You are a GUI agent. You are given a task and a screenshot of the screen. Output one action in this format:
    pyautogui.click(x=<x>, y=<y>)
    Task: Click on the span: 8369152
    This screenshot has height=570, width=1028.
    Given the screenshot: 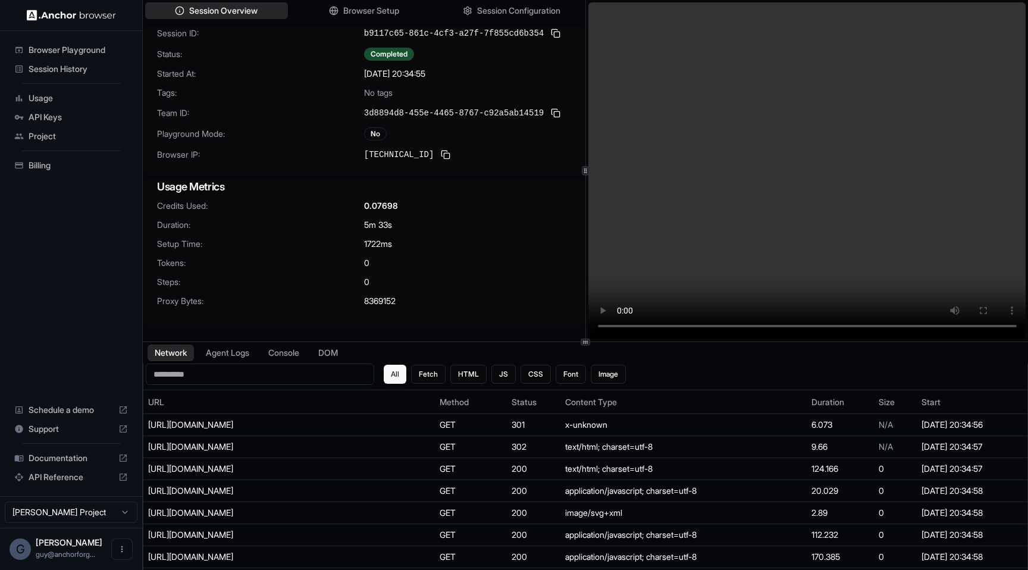 What is the action you would take?
    pyautogui.click(x=380, y=301)
    